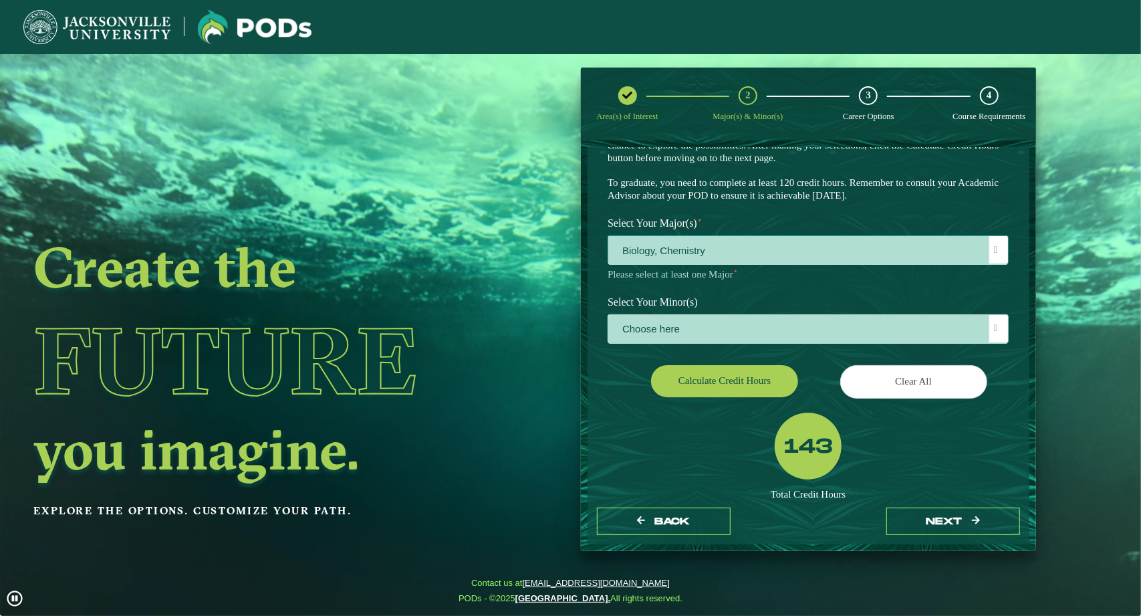 This screenshot has height=616, width=1141. Describe the element at coordinates (257, 360) in the screenshot. I see `h1: Future` at that location.